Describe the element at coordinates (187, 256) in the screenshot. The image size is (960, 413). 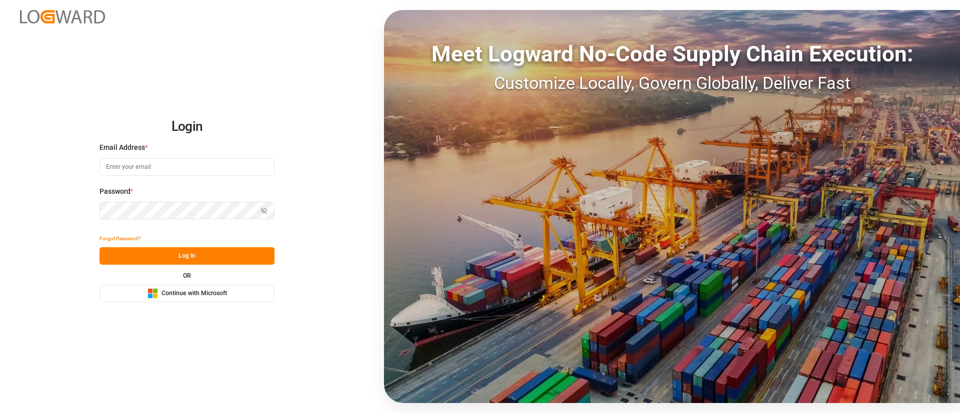
I see `button: Log In` at that location.